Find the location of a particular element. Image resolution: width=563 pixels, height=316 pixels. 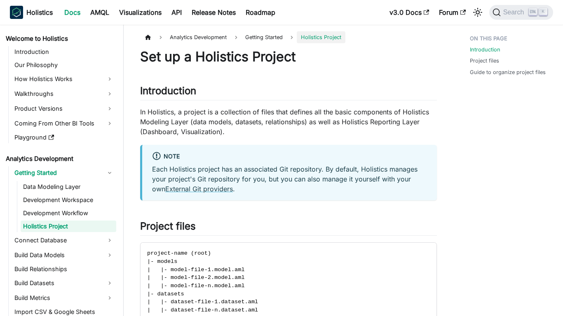

span: Holistics Project is located at coordinates (321, 37).